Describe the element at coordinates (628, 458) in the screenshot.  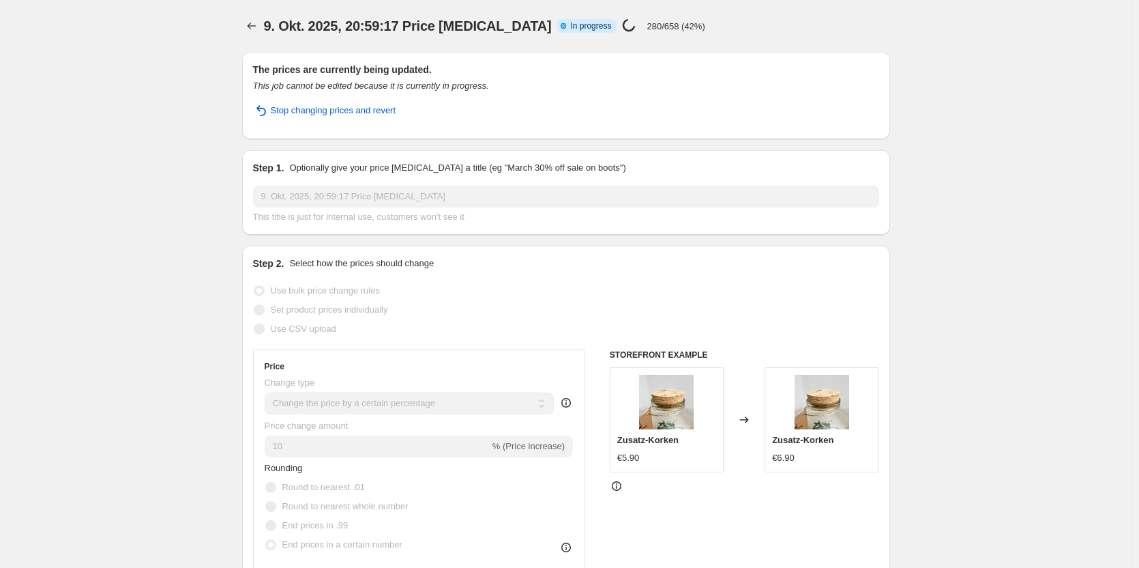
I see `div: €5.90` at that location.